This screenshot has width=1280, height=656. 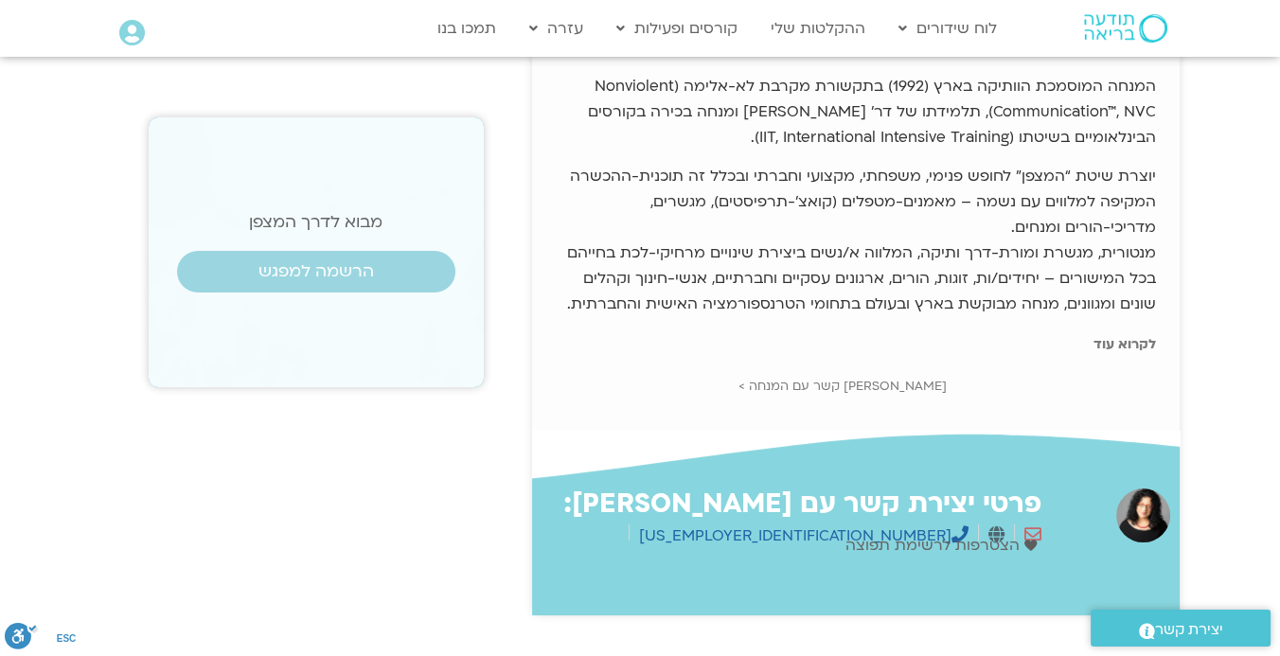 What do you see at coordinates (943, 545) in the screenshot?
I see `a: הצטרפות לרשימת תפוצה` at bounding box center [943, 545].